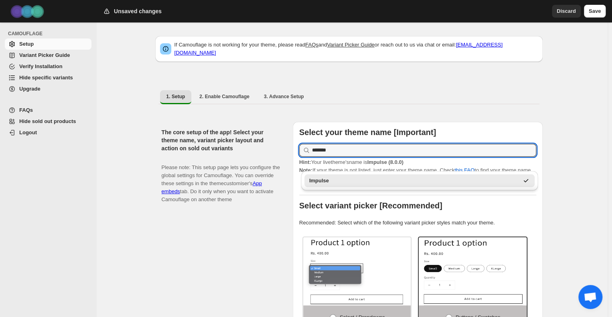 The image size is (612, 317). Describe the element at coordinates (41, 66) in the screenshot. I see `span: Verify Installation` at that location.